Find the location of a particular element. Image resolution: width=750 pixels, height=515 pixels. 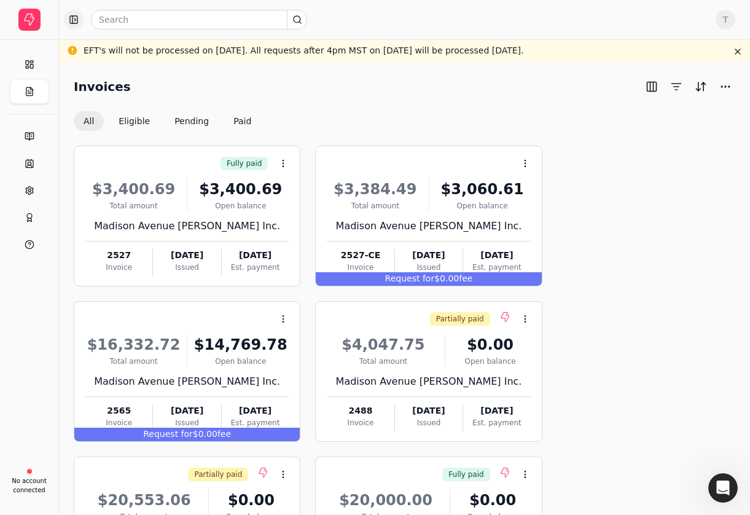

input: Search is located at coordinates (199, 20).